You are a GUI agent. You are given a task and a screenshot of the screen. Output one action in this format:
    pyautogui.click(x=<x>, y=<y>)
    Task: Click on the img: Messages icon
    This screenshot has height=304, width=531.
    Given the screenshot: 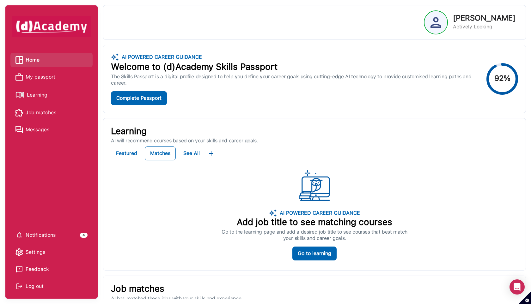 What is the action you would take?
    pyautogui.click(x=19, y=130)
    